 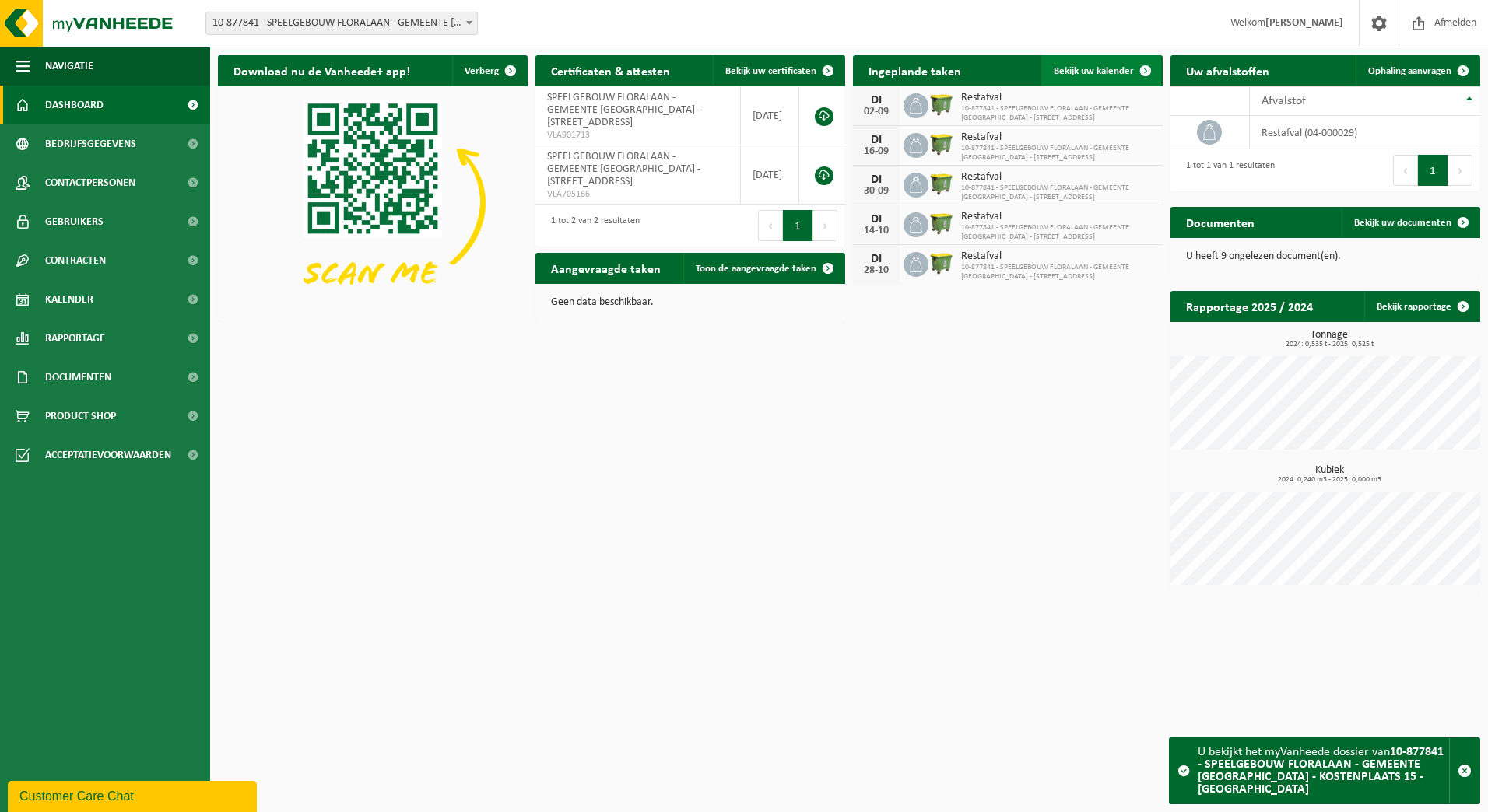 What do you see at coordinates (1093, 71) in the screenshot?
I see `span: Bekijk uw kalender` at bounding box center [1093, 71].